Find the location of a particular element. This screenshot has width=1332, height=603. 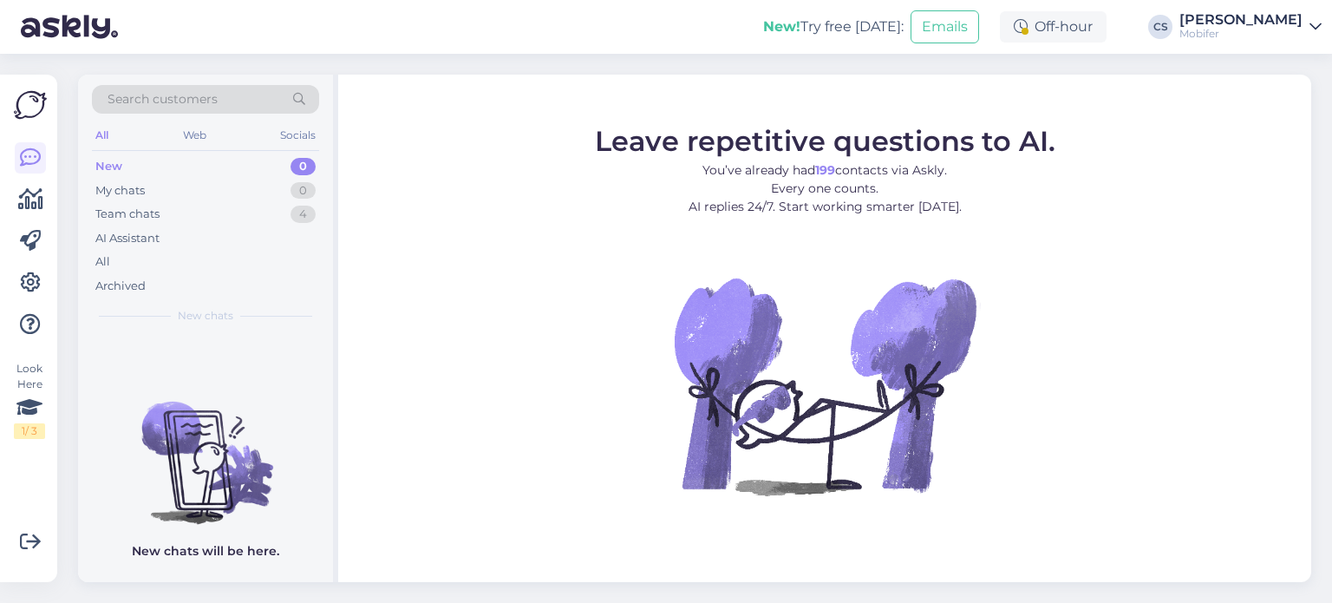

div: My chats is located at coordinates (120, 191).